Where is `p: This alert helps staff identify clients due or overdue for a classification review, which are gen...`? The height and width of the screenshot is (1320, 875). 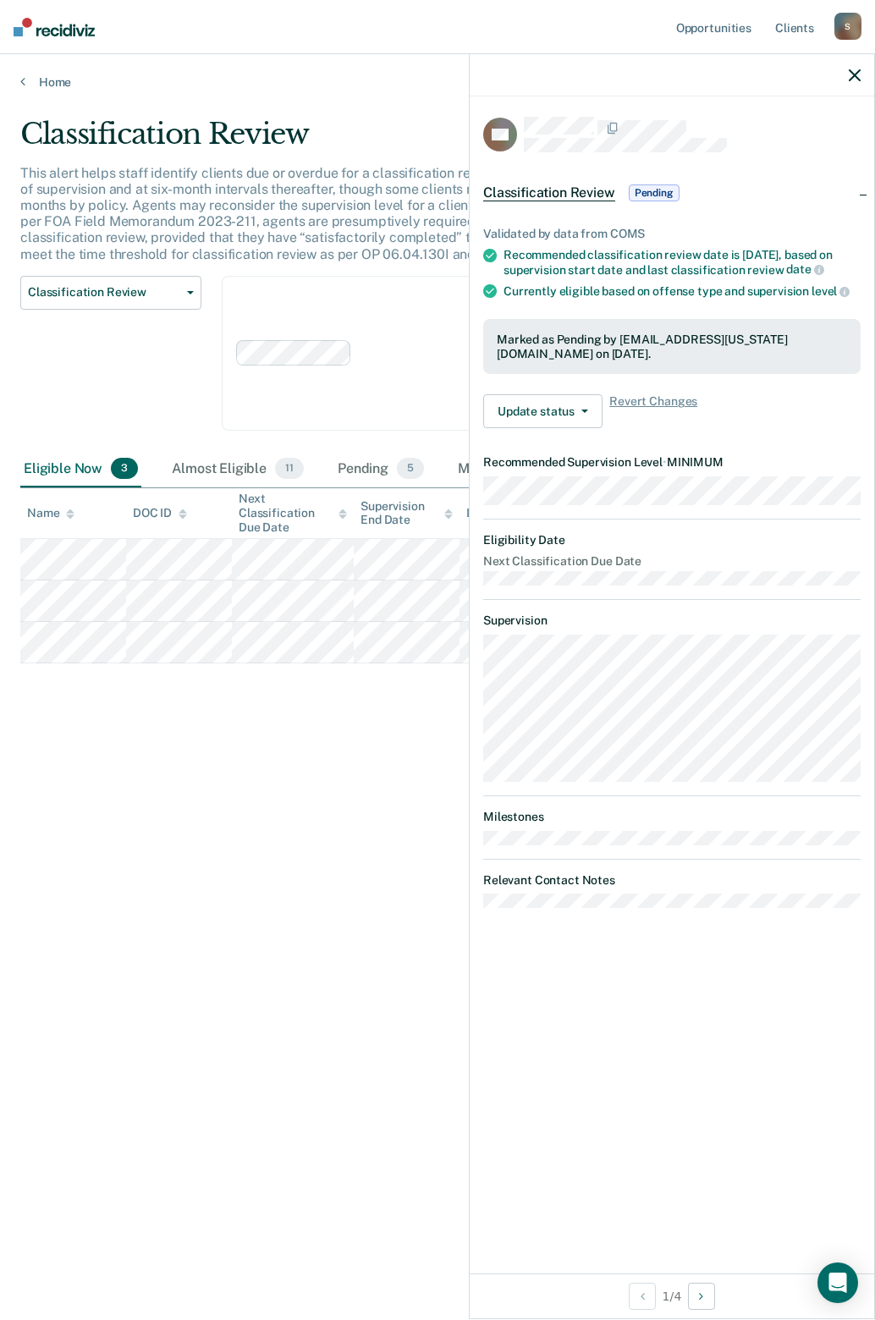 p: This alert helps staff identify clients due or overdue for a classification review, which are gen... is located at coordinates (410, 213).